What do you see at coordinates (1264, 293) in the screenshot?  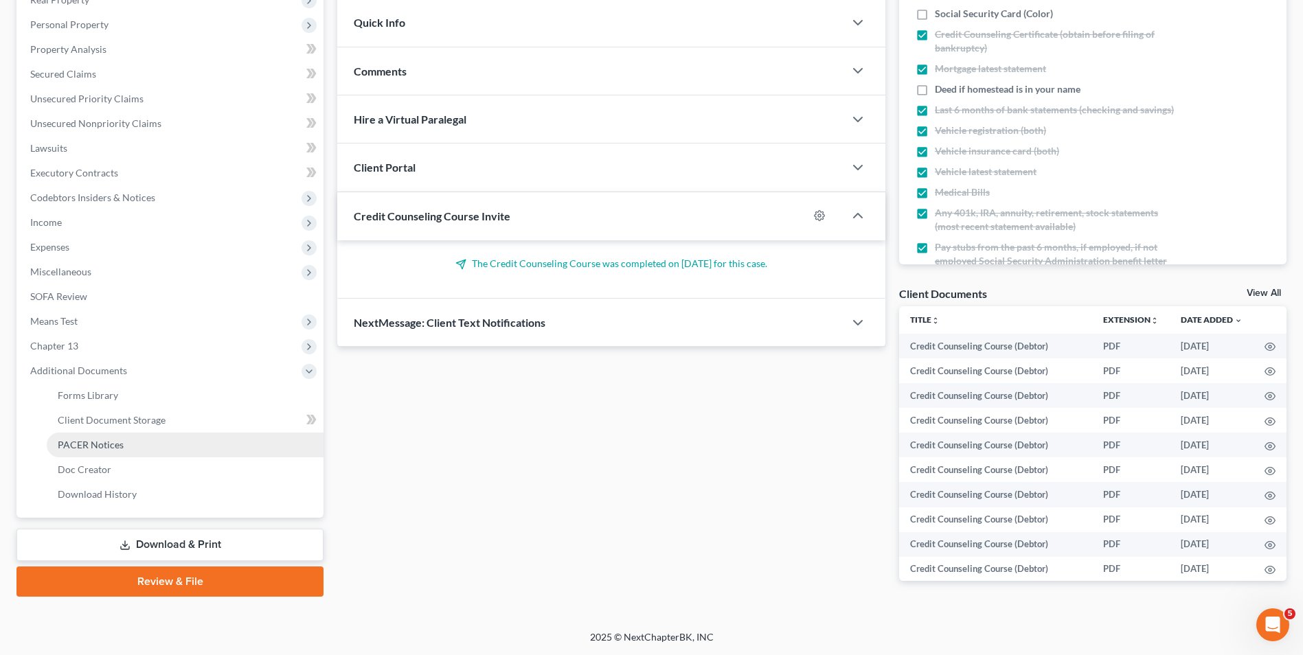 I see `a: View All` at bounding box center [1264, 293].